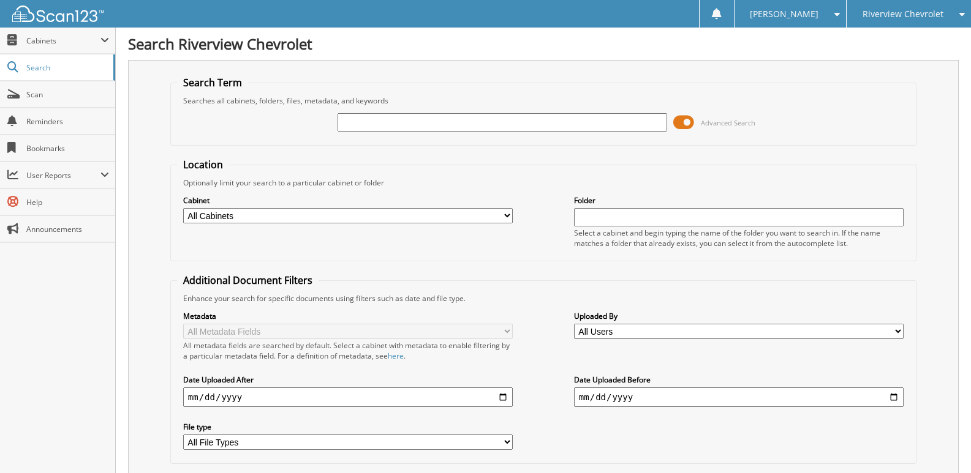 Image resolution: width=971 pixels, height=473 pixels. What do you see at coordinates (543, 43) in the screenshot?
I see `h1: Search Riverview Chevrolet` at bounding box center [543, 43].